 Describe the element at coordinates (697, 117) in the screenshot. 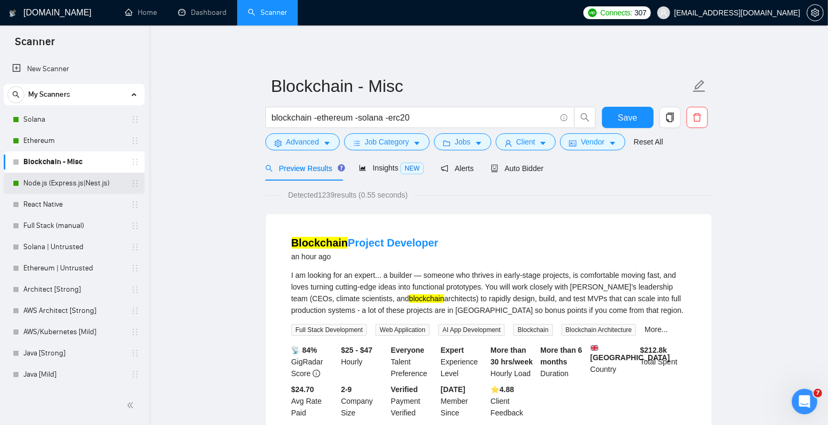

I see `button: delete` at that location.